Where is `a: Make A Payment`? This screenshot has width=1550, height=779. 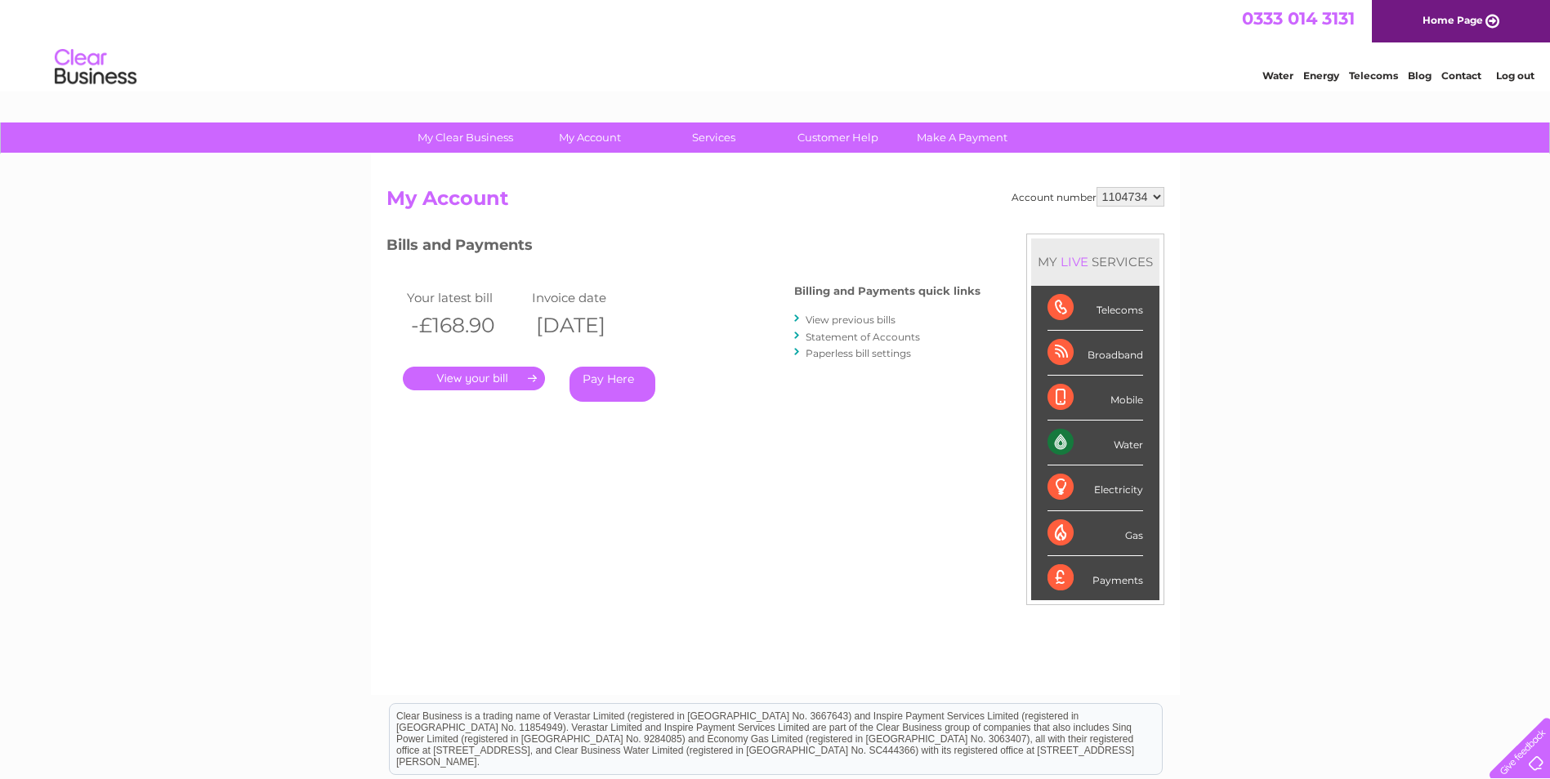
a: Make A Payment is located at coordinates (961, 137).